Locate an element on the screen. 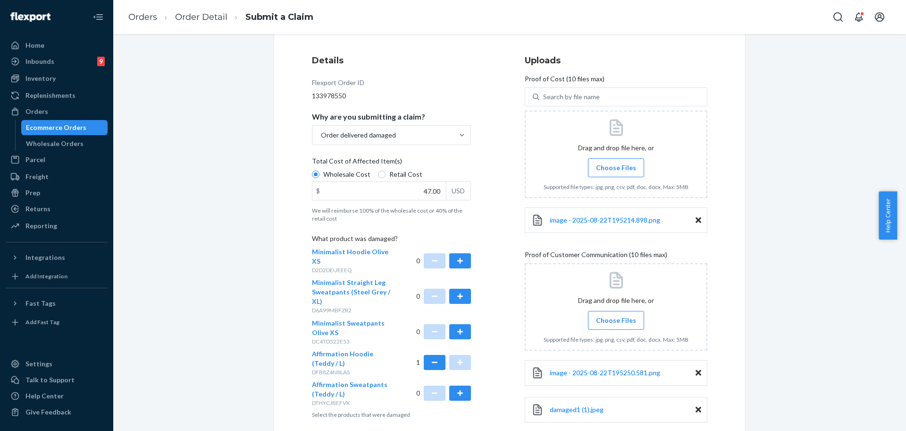 This screenshot has height=431, width=906. a: Reporting is located at coordinates (57, 226).